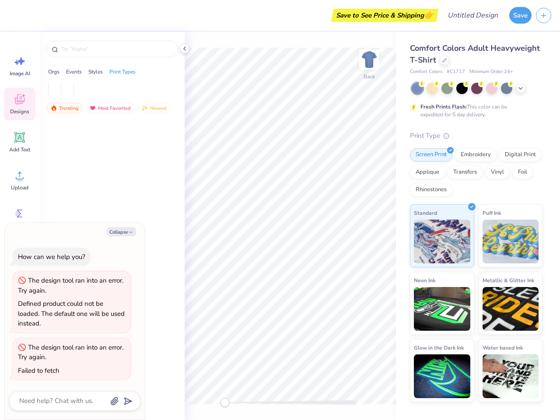 This screenshot has height=420, width=560. I want to click on input: Untitled Design, so click(473, 15).